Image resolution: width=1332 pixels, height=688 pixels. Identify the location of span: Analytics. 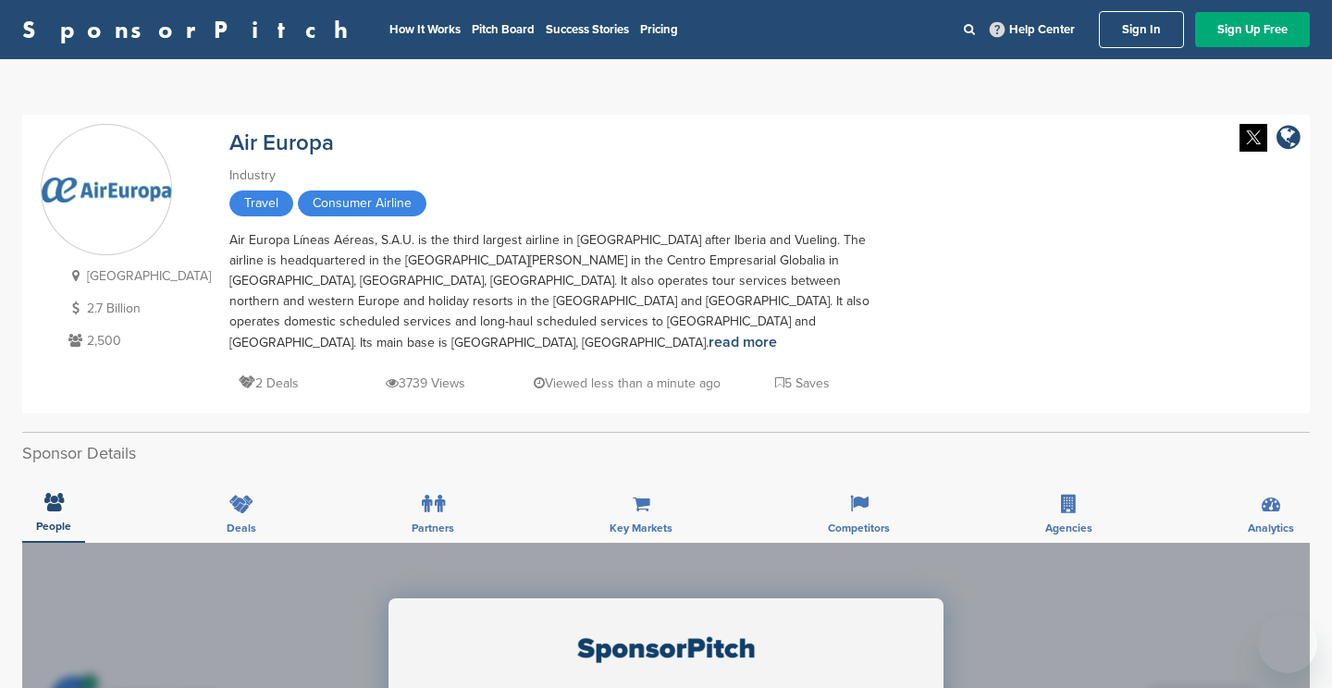
(1271, 528).